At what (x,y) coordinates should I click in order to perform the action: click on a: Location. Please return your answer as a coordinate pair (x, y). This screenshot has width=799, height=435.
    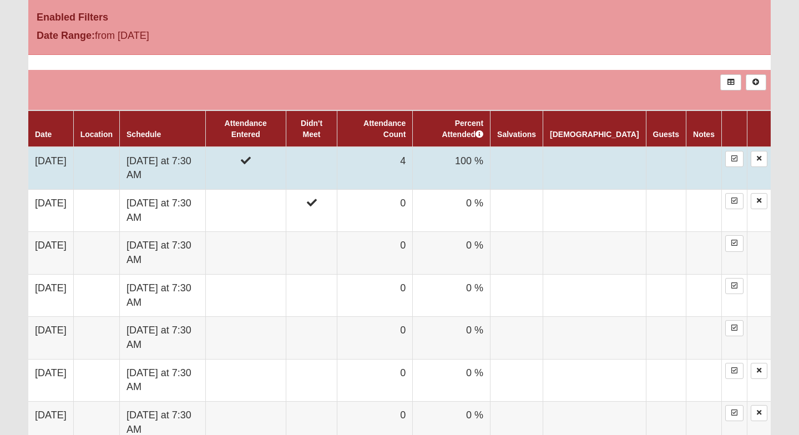
    Looking at the image, I should click on (96, 134).